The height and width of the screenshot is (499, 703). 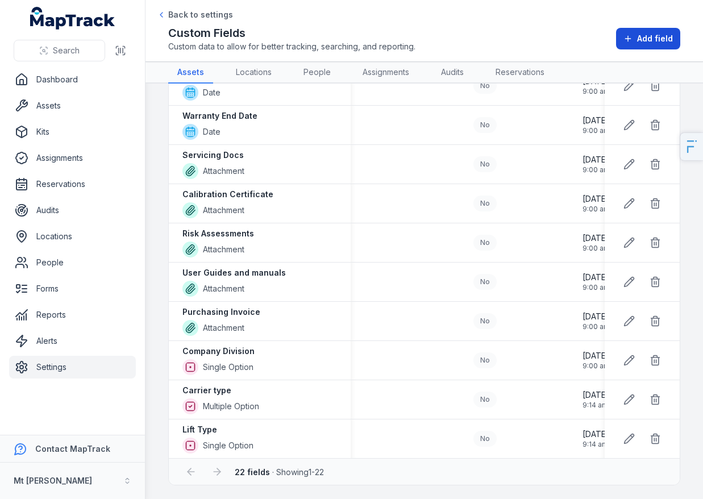 I want to click on strong: Warranty End Date, so click(x=220, y=116).